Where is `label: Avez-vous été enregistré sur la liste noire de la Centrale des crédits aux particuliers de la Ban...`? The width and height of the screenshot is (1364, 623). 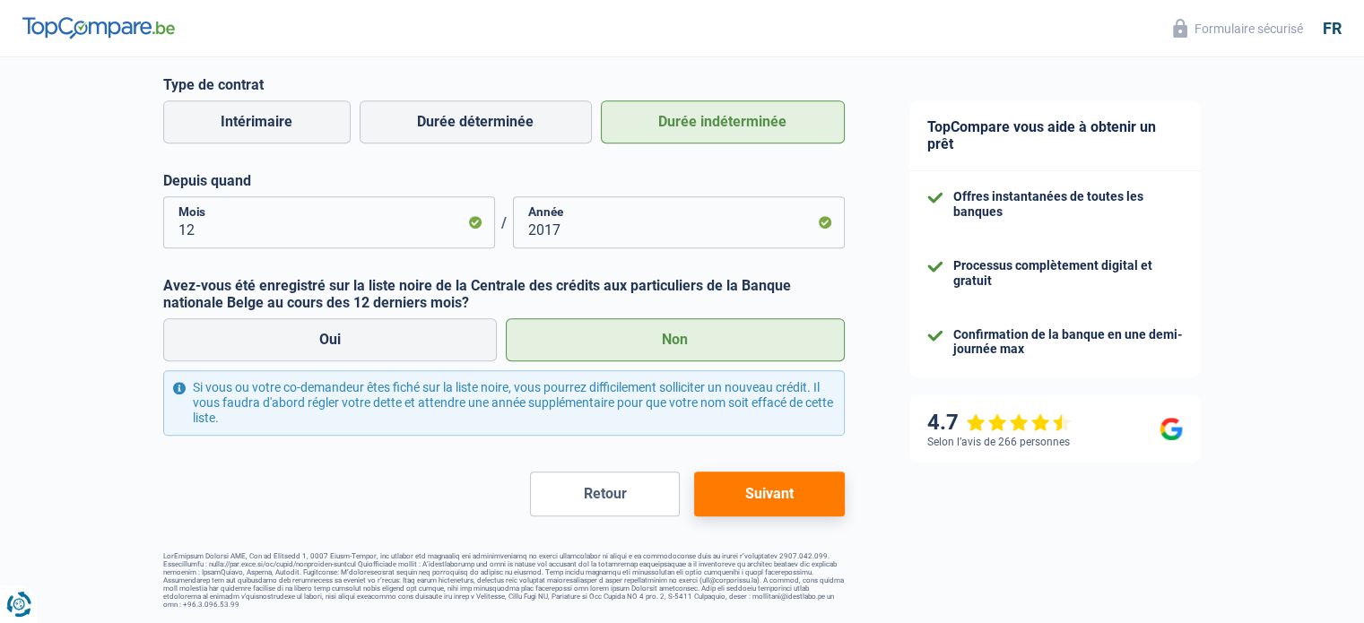
label: Avez-vous été enregistré sur la liste noire de la Centrale des crédits aux particuliers de la Ban... is located at coordinates (504, 294).